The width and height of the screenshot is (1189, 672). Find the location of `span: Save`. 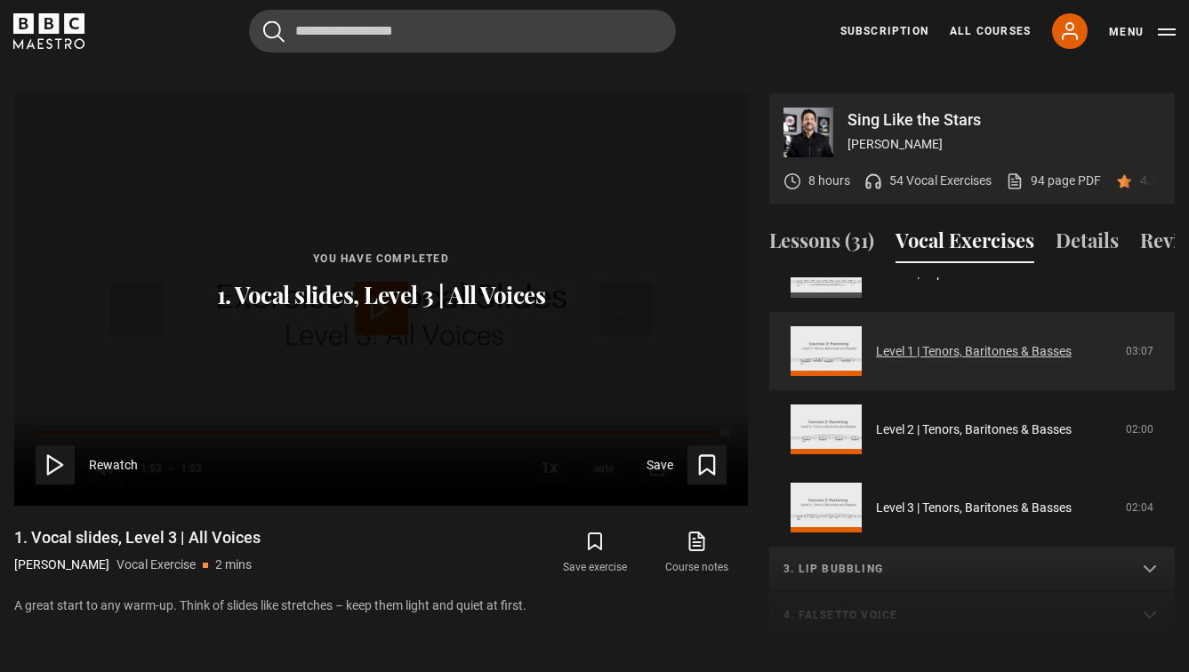

span: Save is located at coordinates (660, 465).